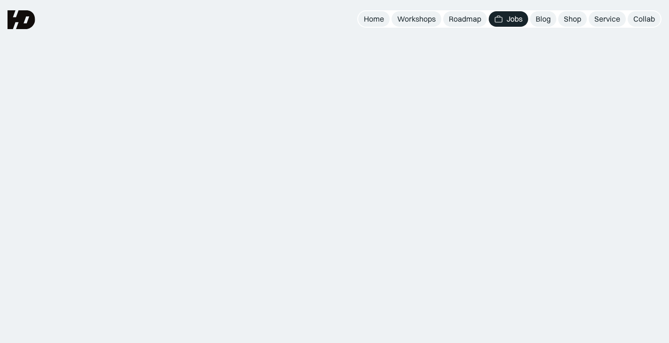 The image size is (669, 343). What do you see at coordinates (607, 19) in the screenshot?
I see `a: Service` at bounding box center [607, 19].